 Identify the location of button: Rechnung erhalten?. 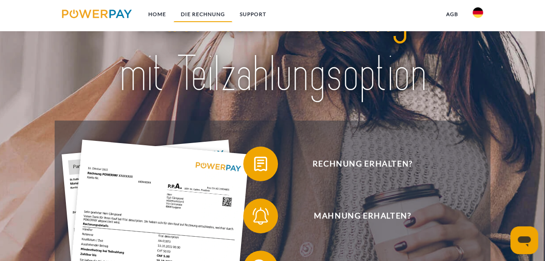
(356, 164).